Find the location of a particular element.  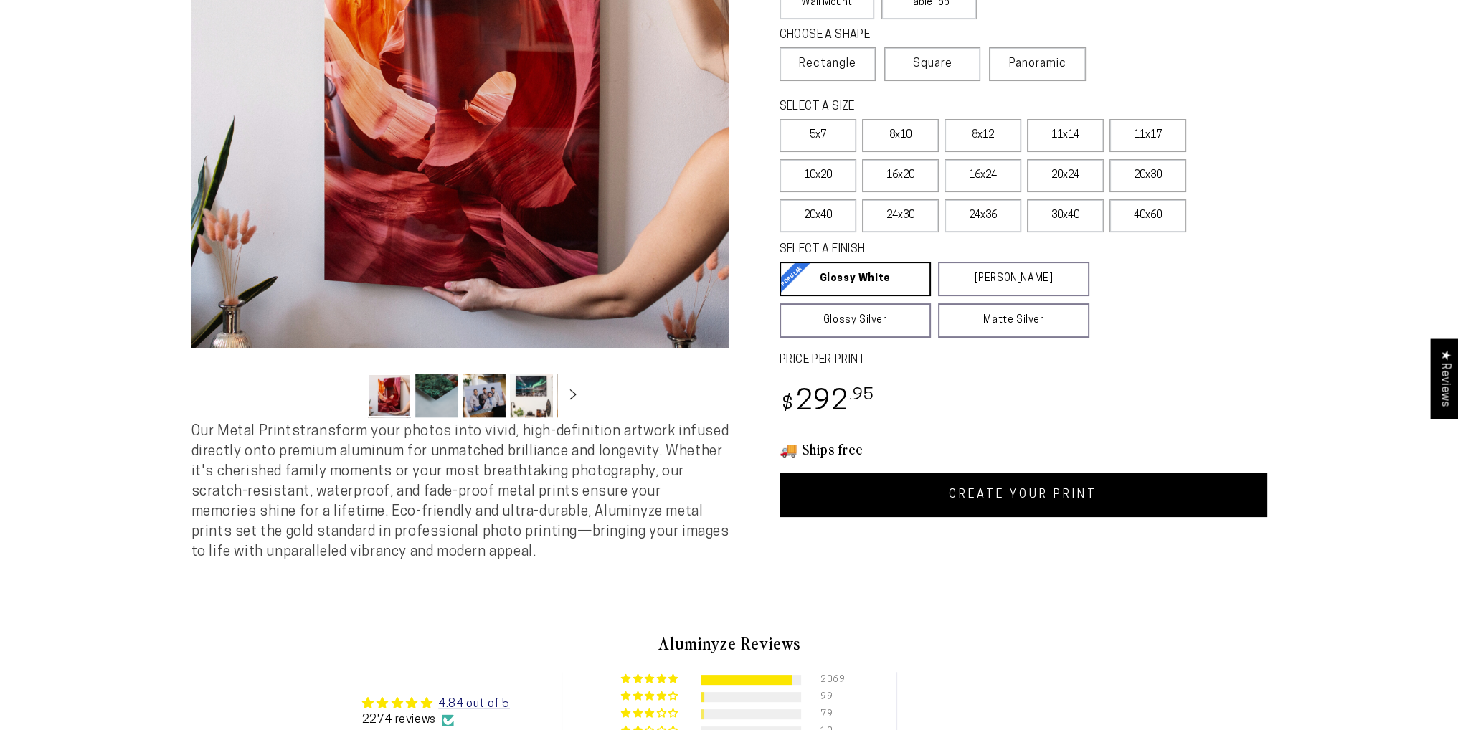

label: 16x20 is located at coordinates (900, 176).